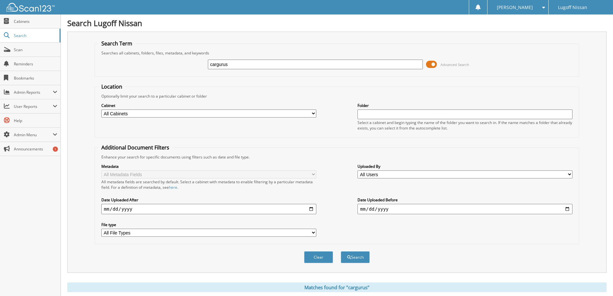  Describe the element at coordinates (572, 7) in the screenshot. I see `span: Lugoff Nissan` at that location.